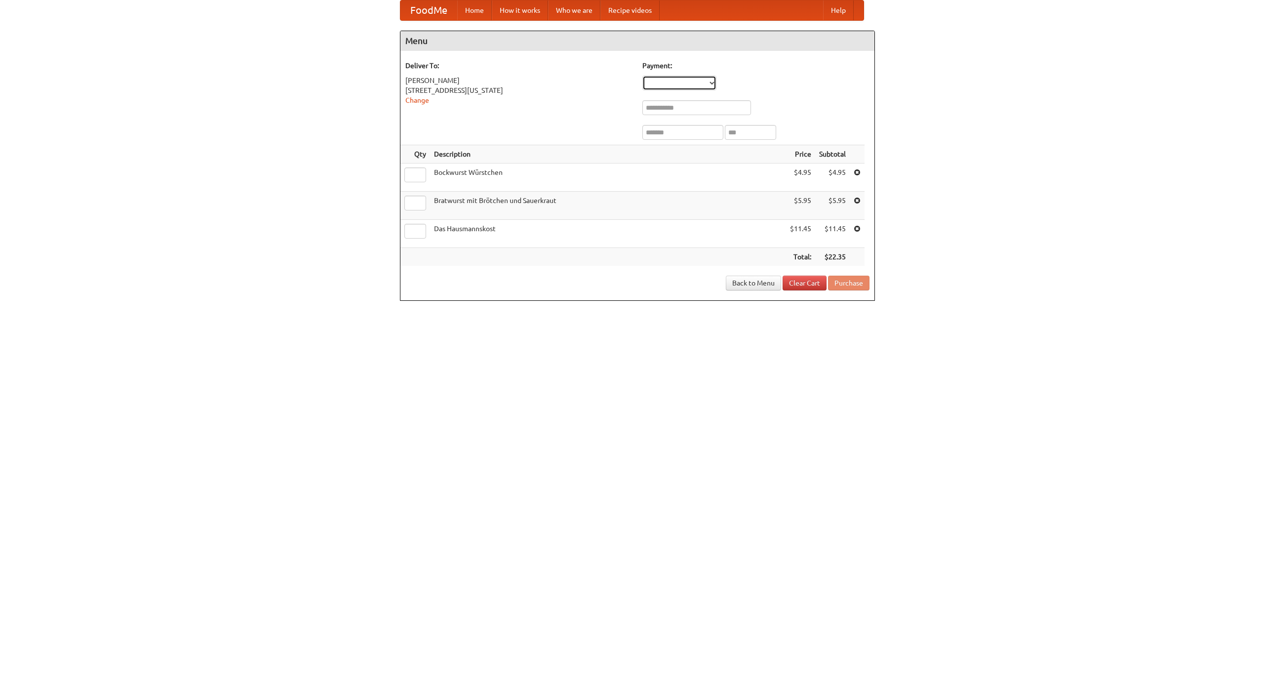 This screenshot has height=699, width=1264. Describe the element at coordinates (804, 283) in the screenshot. I see `a: Clear Cart` at that location.